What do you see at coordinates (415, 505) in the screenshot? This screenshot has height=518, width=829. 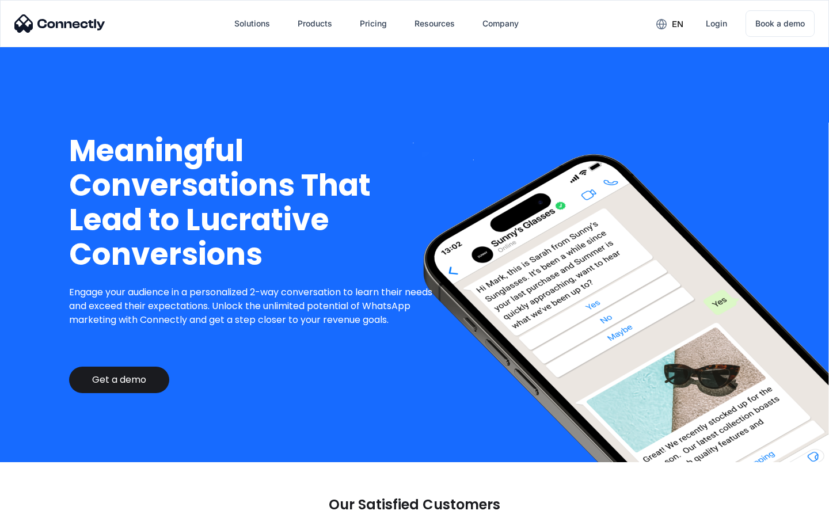 I see `p: Our Satisfied Customers` at bounding box center [415, 505].